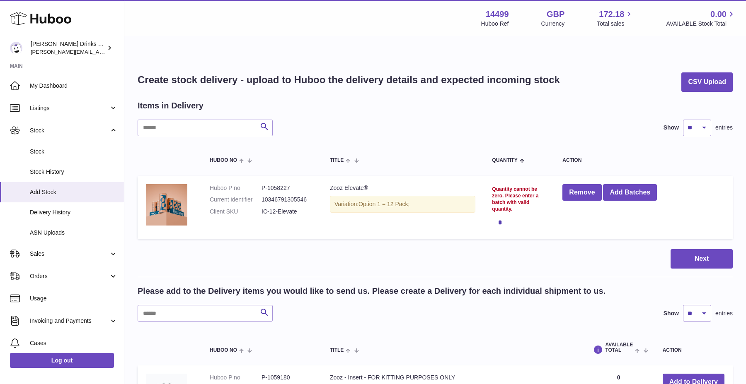 Image resolution: width=746 pixels, height=384 pixels. I want to click on span: AVAILABLE Total, so click(618, 348).